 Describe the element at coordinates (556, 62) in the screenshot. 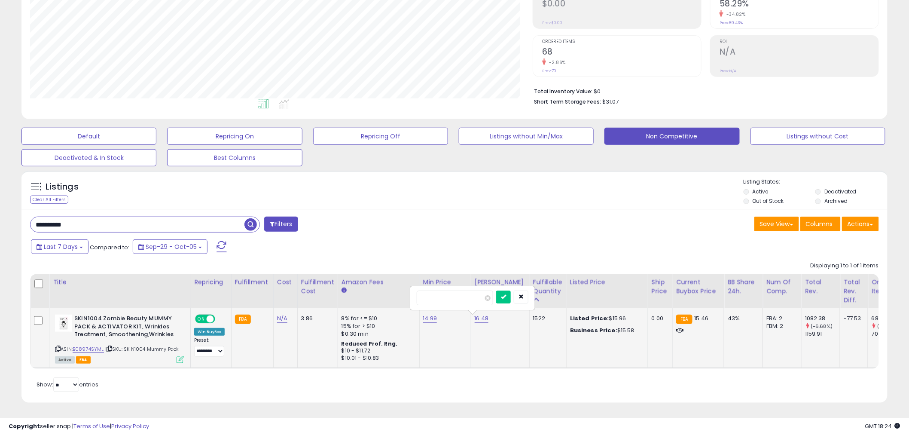

I see `small: -2.86%` at that location.